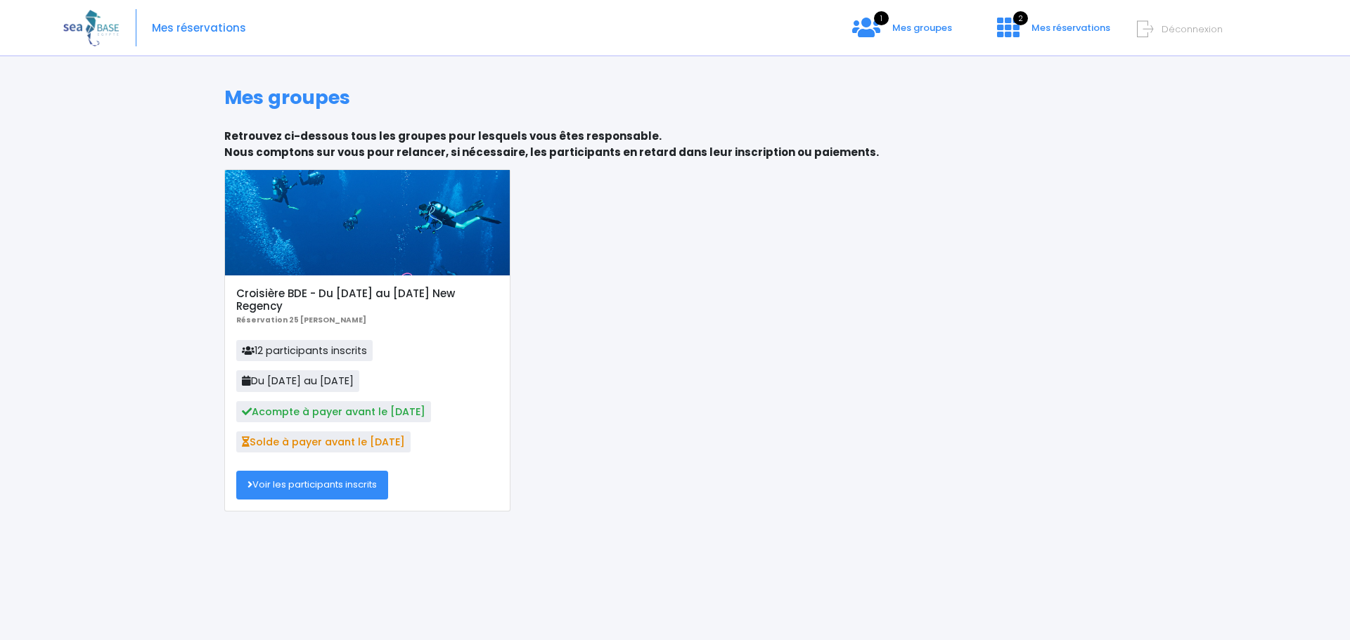 The image size is (1350, 640). What do you see at coordinates (304, 351) in the screenshot?
I see `span: 12 participants inscrits` at bounding box center [304, 351].